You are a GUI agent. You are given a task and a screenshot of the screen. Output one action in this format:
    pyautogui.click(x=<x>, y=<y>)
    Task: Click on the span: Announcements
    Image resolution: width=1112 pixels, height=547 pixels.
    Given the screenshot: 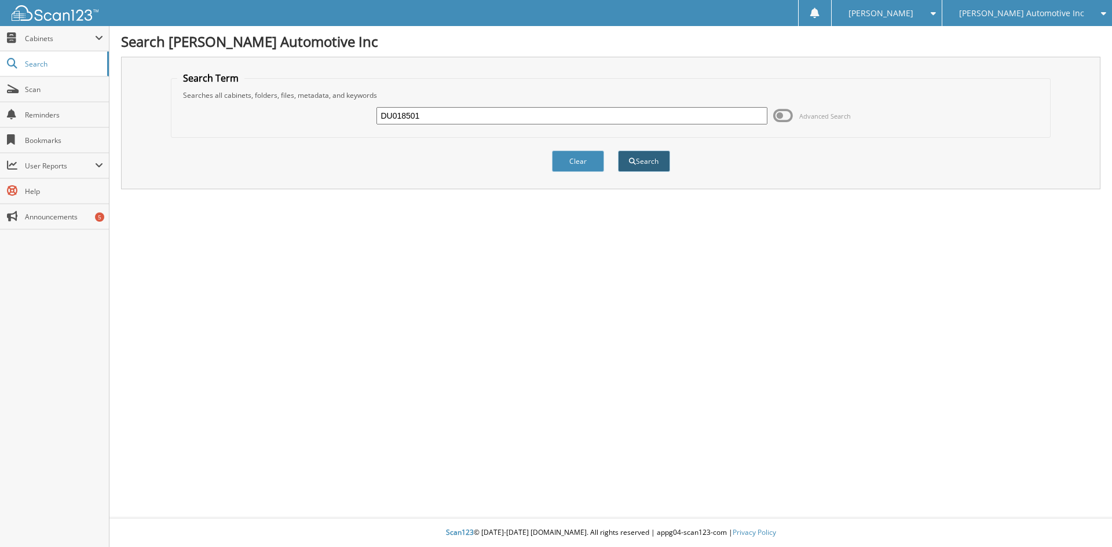 What is the action you would take?
    pyautogui.click(x=64, y=217)
    